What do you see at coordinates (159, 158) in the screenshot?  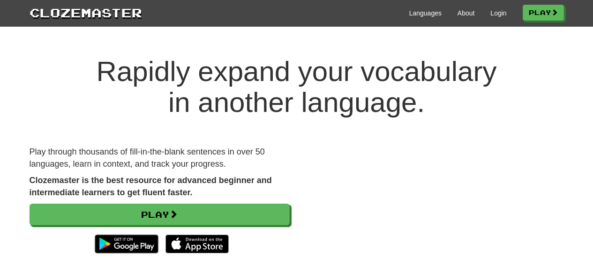 I see `p: Play through thousands of fill-in-the-blank sentences in over 50 languages, learn in context, and...` at bounding box center [159, 158].